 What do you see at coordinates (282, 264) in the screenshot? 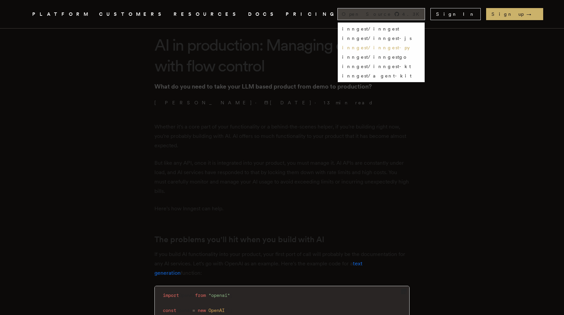
I see `p: If you build AI functionality into your product, your first port of call will probably be the doc...` at bounding box center [282, 264].